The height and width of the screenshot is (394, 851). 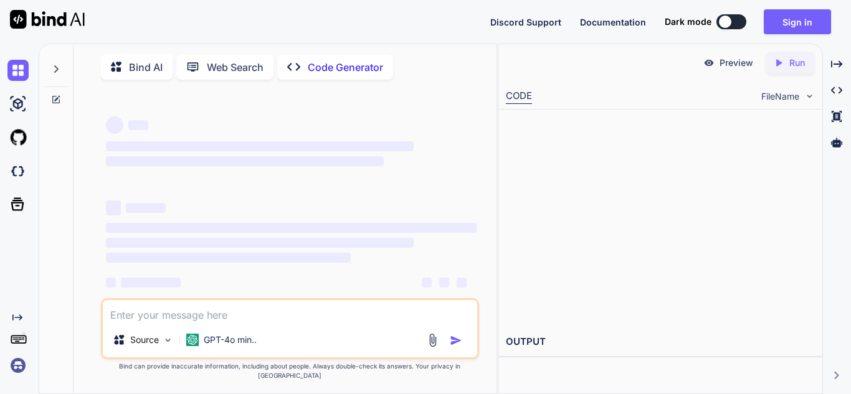 I want to click on p: Source, so click(x=145, y=340).